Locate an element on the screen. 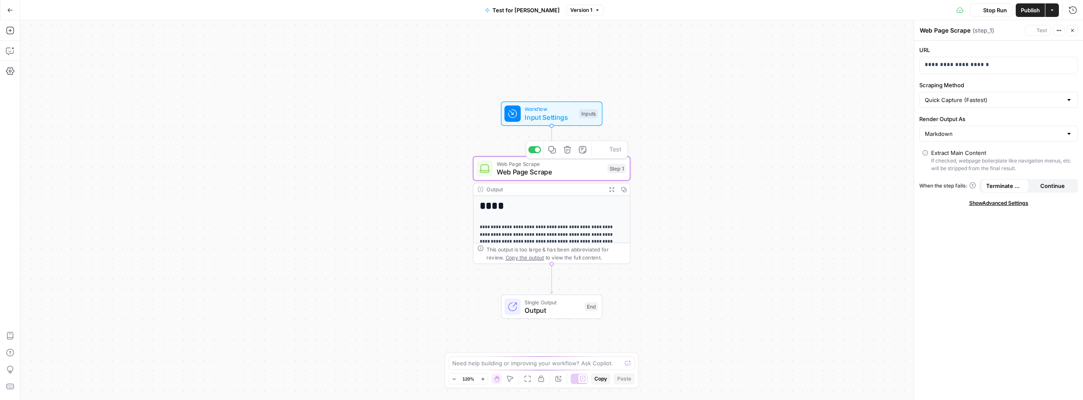  button: Stop Run is located at coordinates (991, 10).